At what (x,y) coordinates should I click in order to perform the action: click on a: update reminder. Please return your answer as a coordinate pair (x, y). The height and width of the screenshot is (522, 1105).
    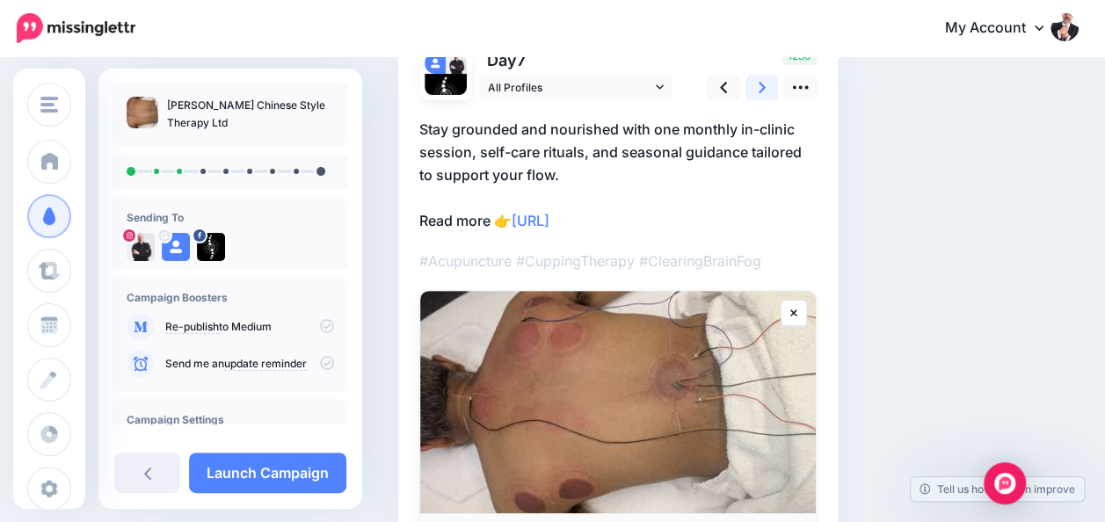
    Looking at the image, I should click on (265, 364).